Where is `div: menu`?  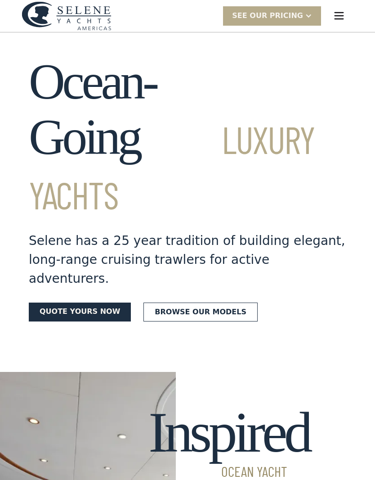 div: menu is located at coordinates (339, 16).